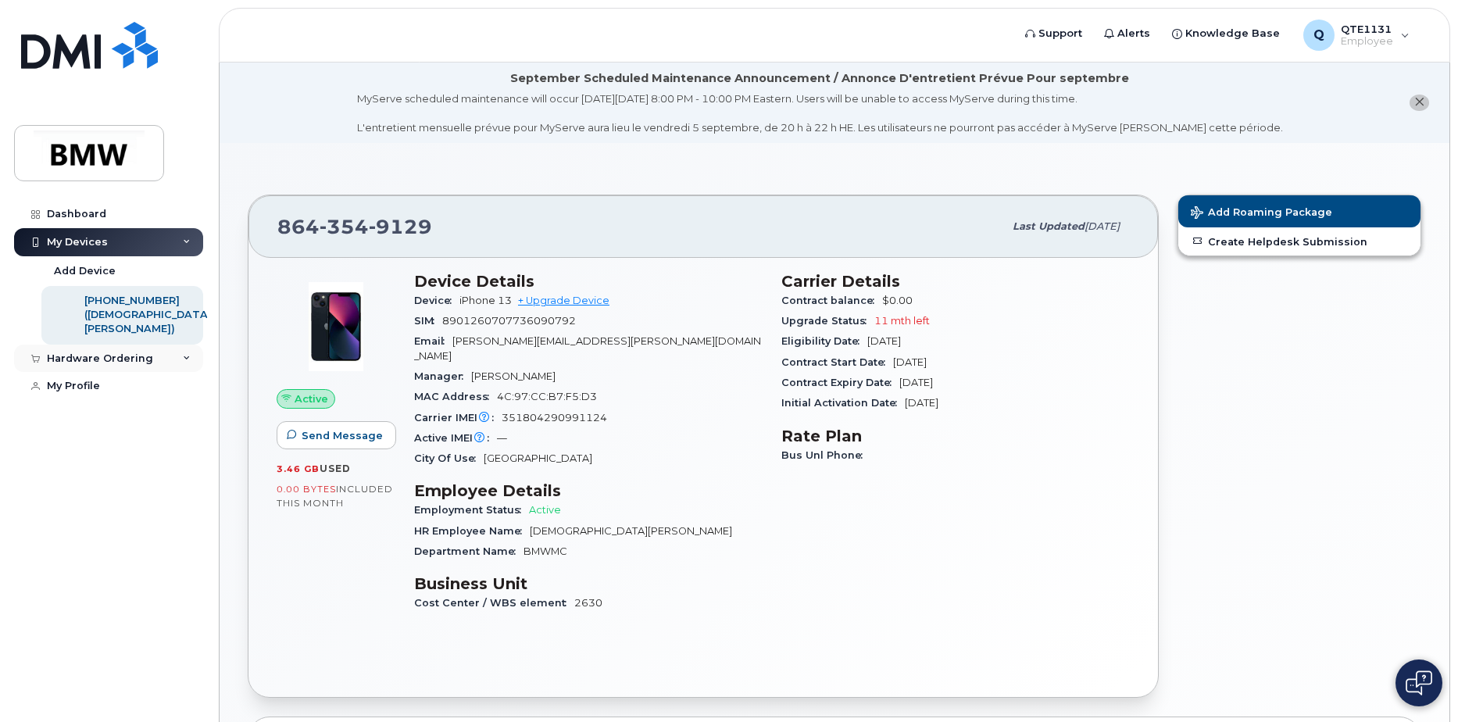 The image size is (1458, 722). What do you see at coordinates (827, 320) in the screenshot?
I see `span: Upgrade Status` at bounding box center [827, 320].